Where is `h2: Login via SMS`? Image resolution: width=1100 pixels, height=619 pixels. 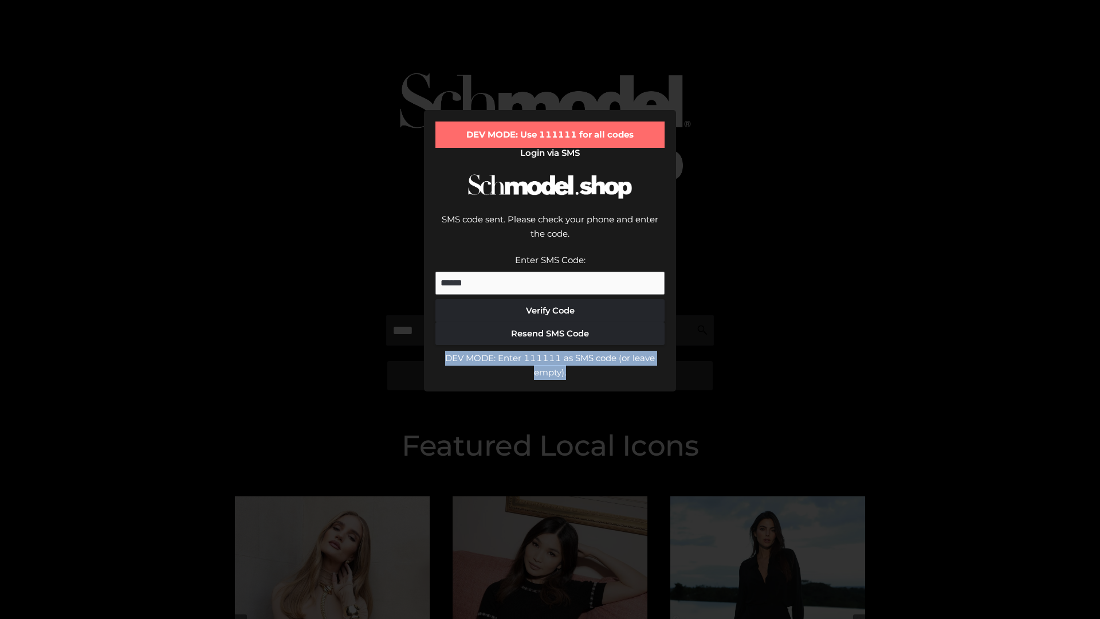
h2: Login via SMS is located at coordinates (550, 153).